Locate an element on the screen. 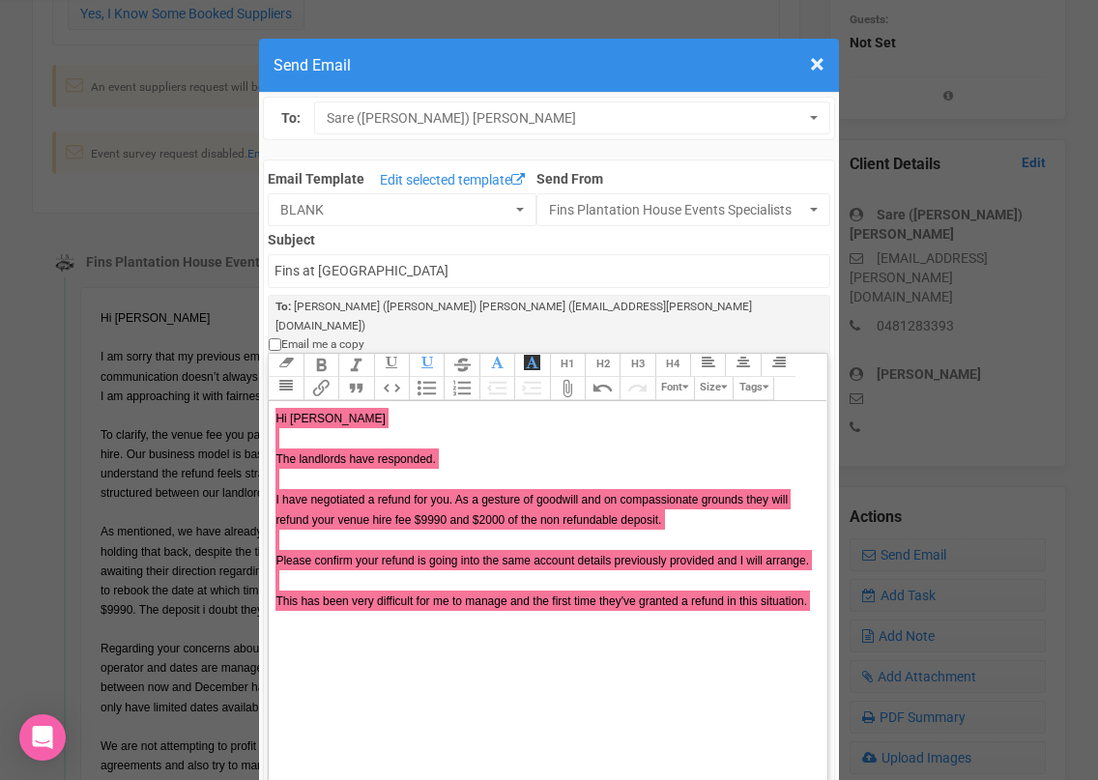 The height and width of the screenshot is (780, 1098). button: Heading 3 is located at coordinates (637, 365).